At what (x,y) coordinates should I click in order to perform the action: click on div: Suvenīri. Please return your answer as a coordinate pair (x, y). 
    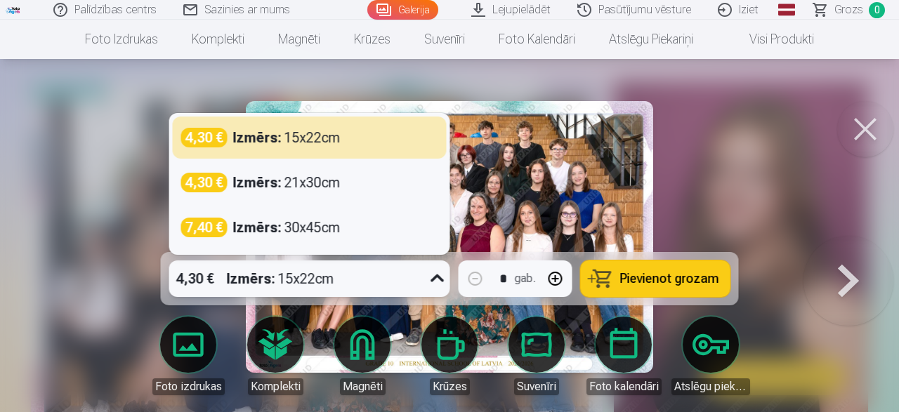
    Looking at the image, I should click on (537, 387).